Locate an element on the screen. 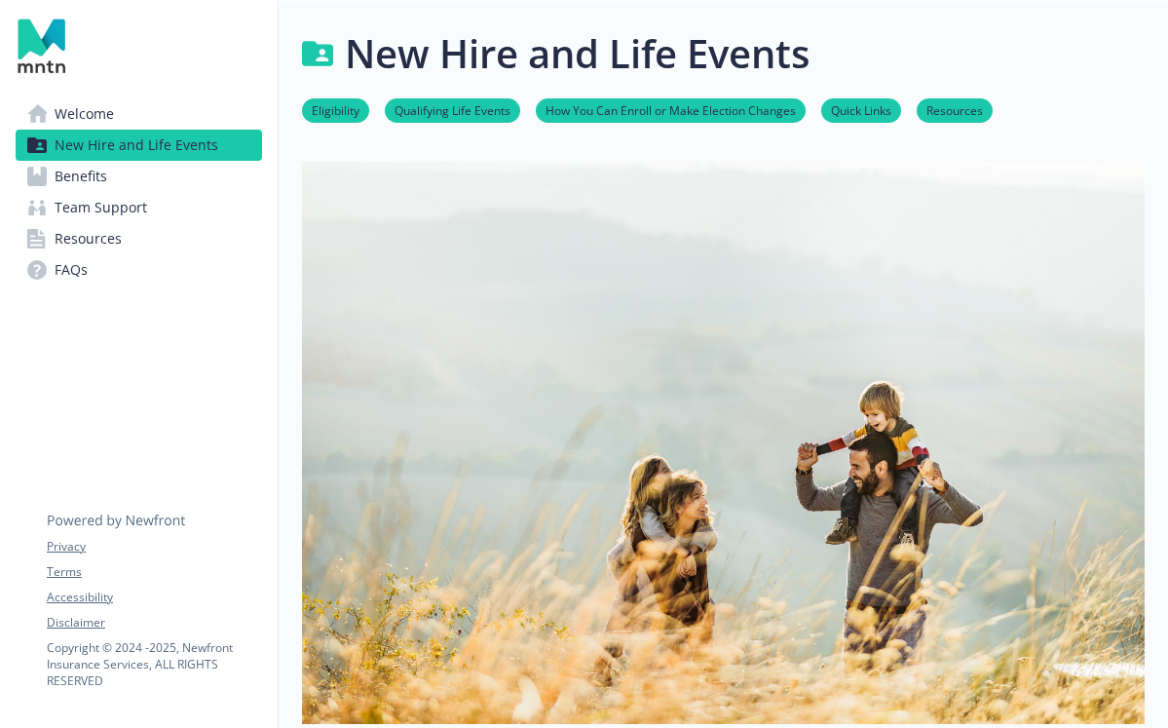  a: Privacy is located at coordinates (154, 547).